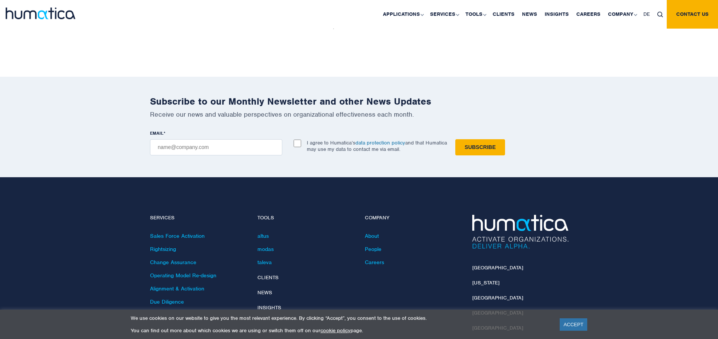 The width and height of the screenshot is (718, 339). What do you see at coordinates (374, 263) in the screenshot?
I see `a: Careers` at bounding box center [374, 263].